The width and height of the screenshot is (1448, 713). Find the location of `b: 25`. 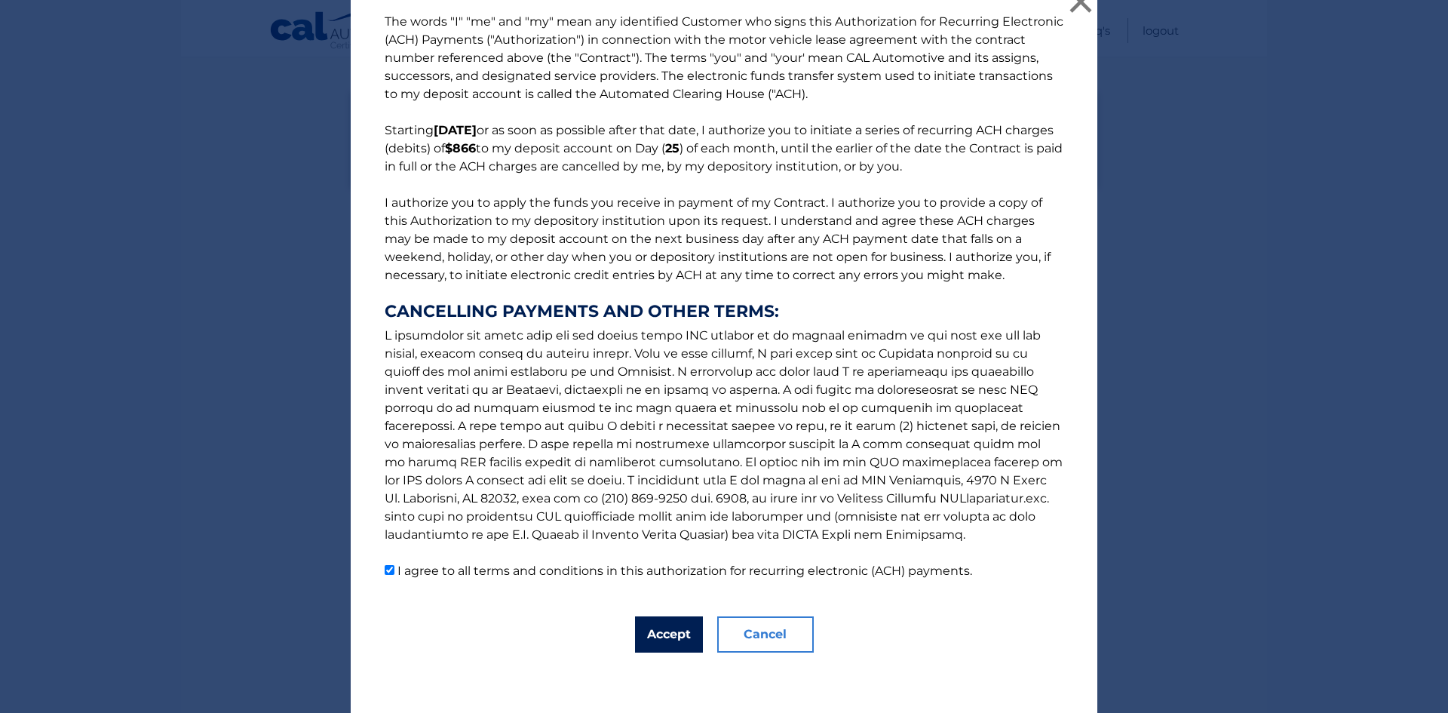

b: 25 is located at coordinates (672, 148).